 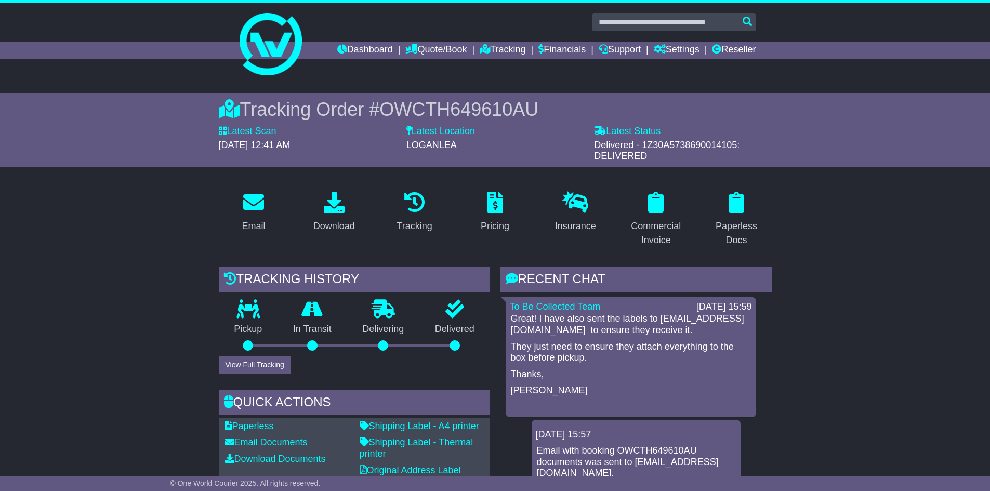 What do you see at coordinates (419, 426) in the screenshot?
I see `a: Shipping Label - A4 printer` at bounding box center [419, 426].